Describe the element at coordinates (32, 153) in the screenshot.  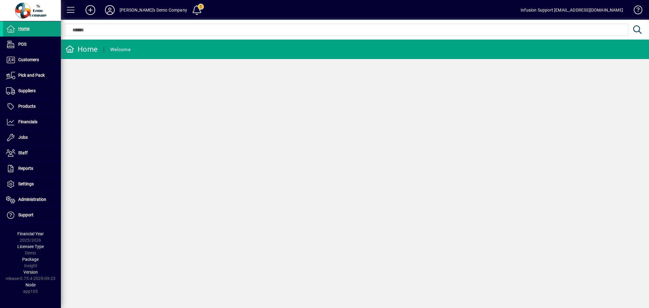
I see `a: Staff` at that location.